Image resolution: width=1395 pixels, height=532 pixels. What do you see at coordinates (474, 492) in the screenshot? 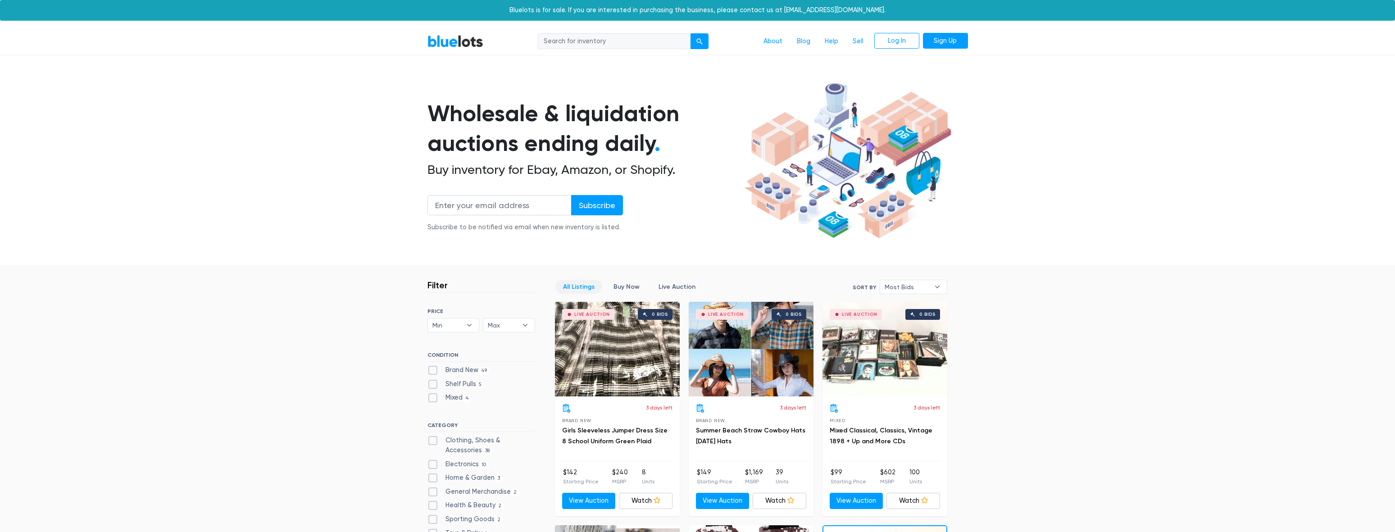
I see `label: General Merchandise` at bounding box center [474, 492].